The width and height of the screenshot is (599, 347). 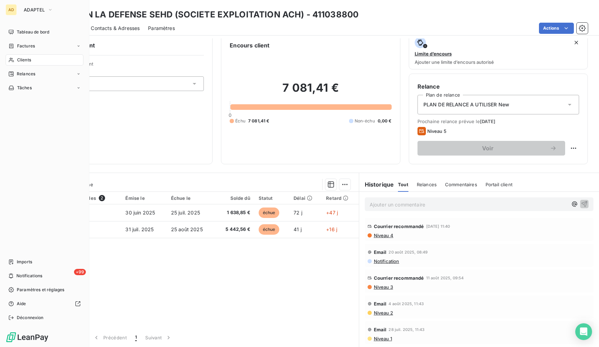 I want to click on span: Limite d’encours, so click(x=433, y=54).